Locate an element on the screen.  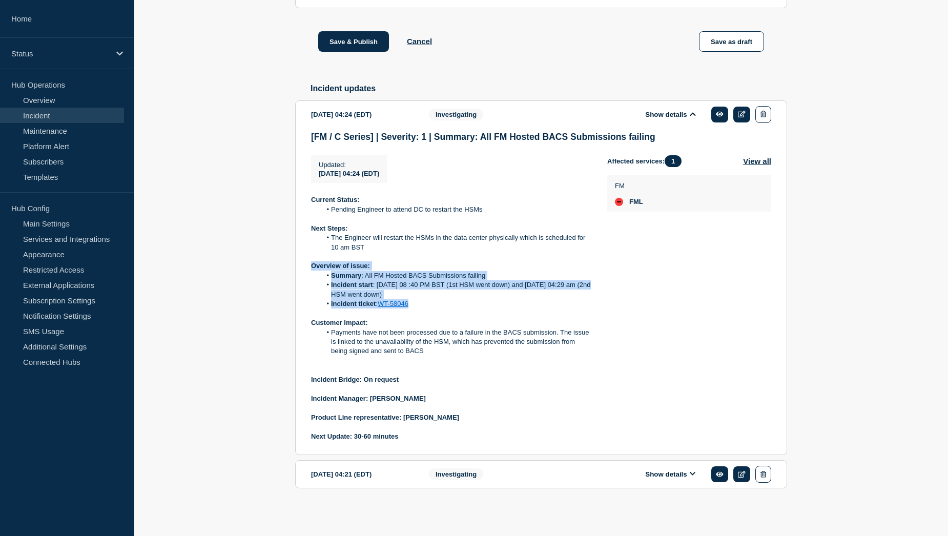
span: FML is located at coordinates (636, 202).